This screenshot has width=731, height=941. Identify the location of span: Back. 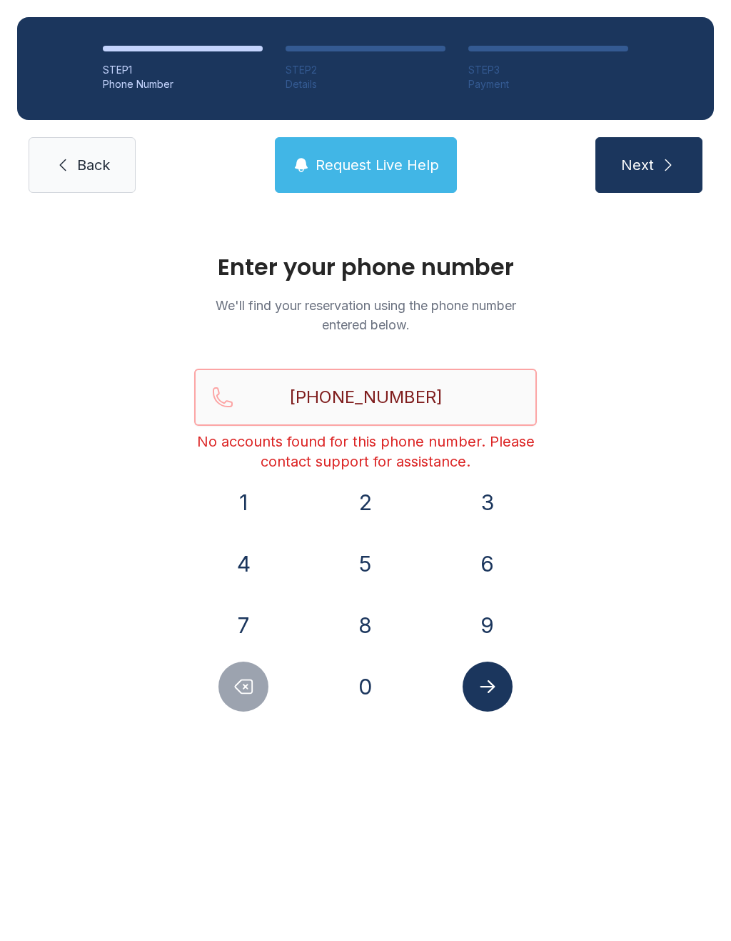
(94, 165).